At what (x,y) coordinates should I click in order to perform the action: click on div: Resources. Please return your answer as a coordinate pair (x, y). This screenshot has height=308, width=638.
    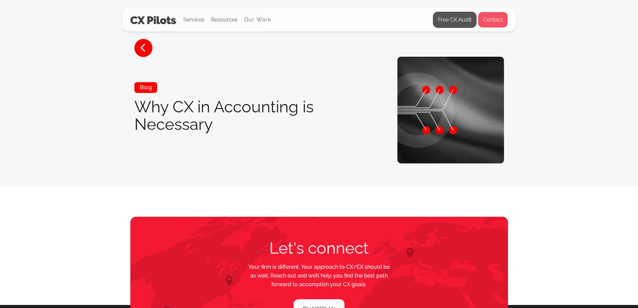
    Looking at the image, I should click on (224, 20).